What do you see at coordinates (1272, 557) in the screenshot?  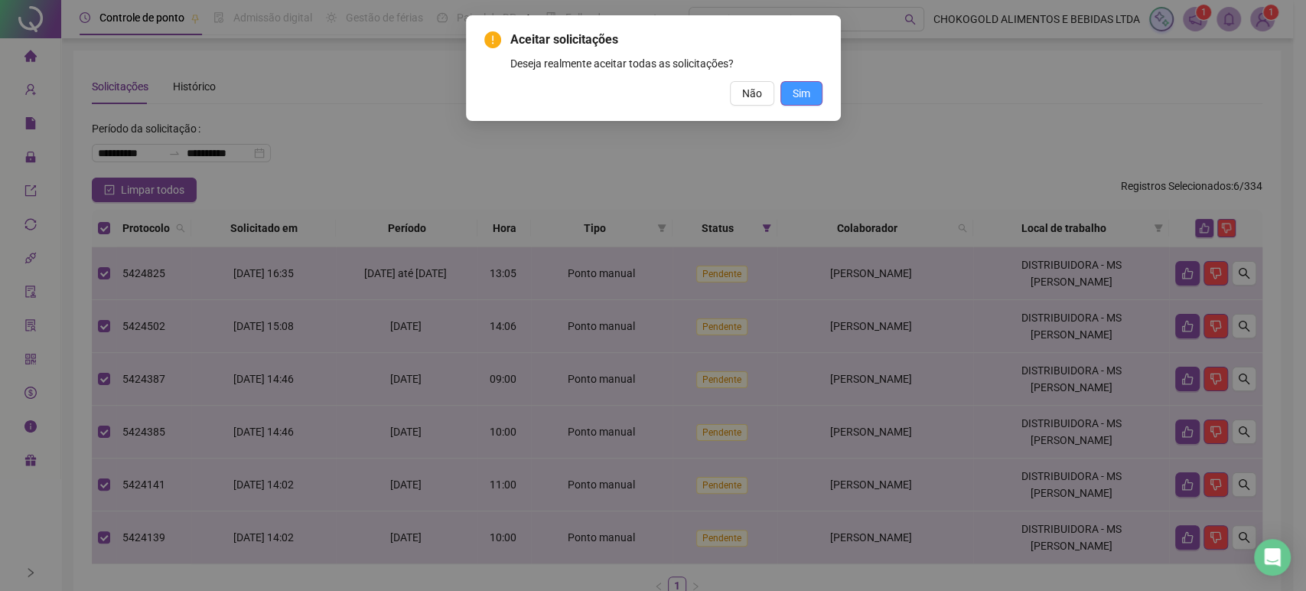 I see `div: Open Intercom Messenger` at bounding box center [1272, 557].